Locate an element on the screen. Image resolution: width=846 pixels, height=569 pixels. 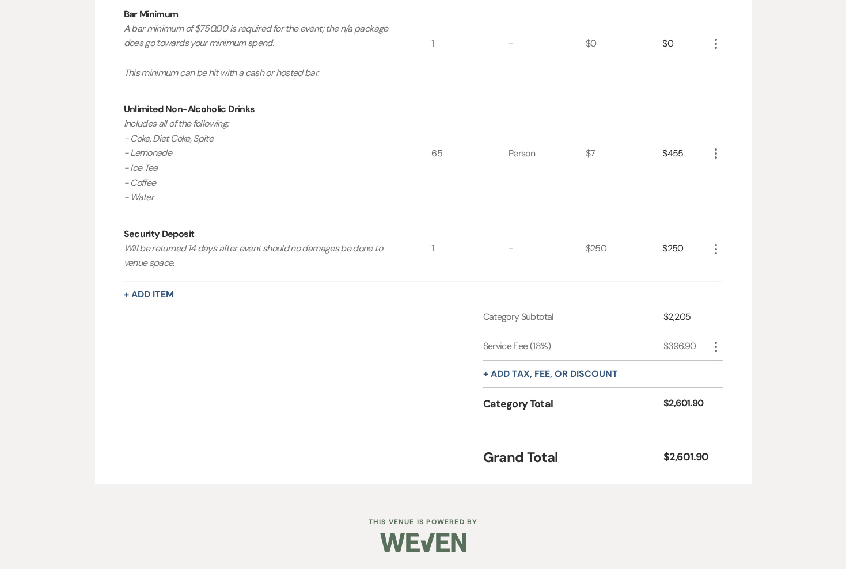
div: Bar Minimum is located at coordinates (151, 14).